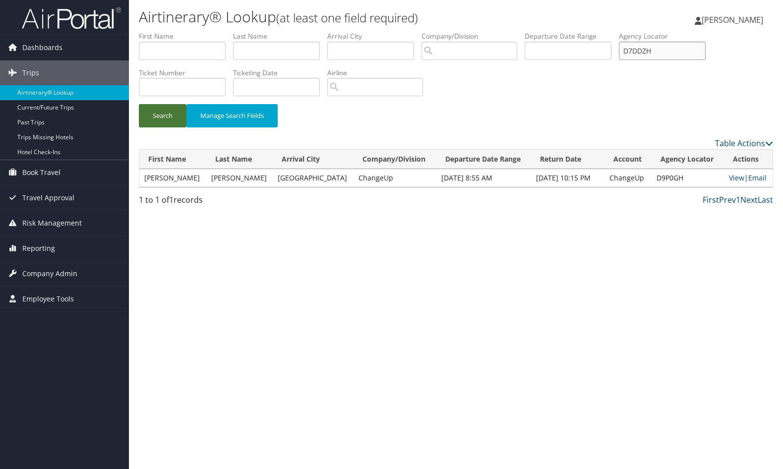  I want to click on th: Account: activate to sort column ascending, so click(628, 159).